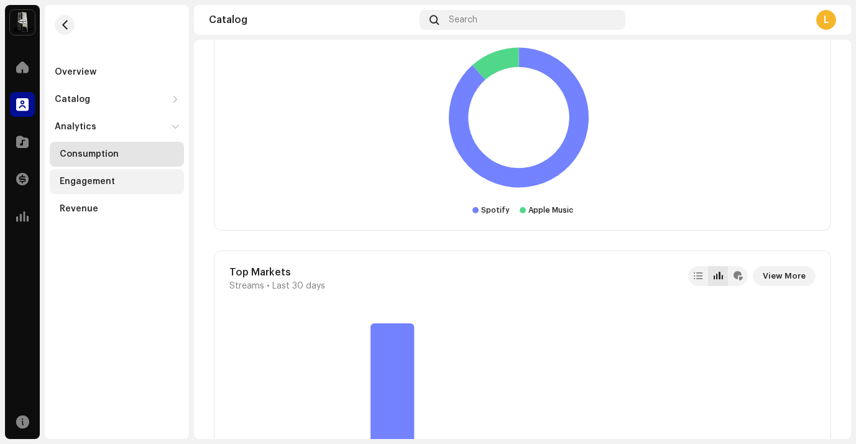 This screenshot has width=856, height=444. What do you see at coordinates (117, 154) in the screenshot?
I see `re-m-nav-item: Consumption` at bounding box center [117, 154].